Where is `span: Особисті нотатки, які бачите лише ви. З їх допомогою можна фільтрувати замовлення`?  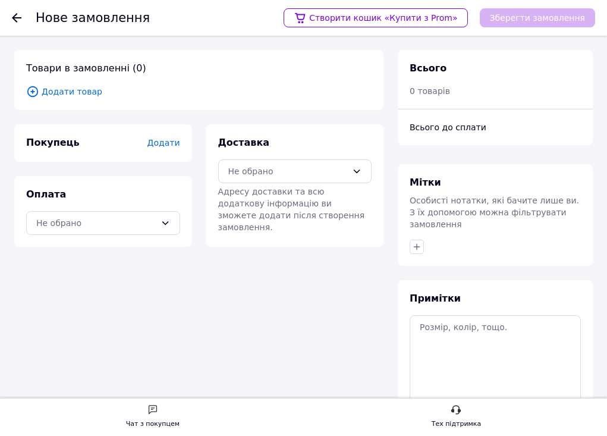 span: Особисті нотатки, які бачите лише ви. З їх допомогою можна фільтрувати замовлення is located at coordinates (494, 212).